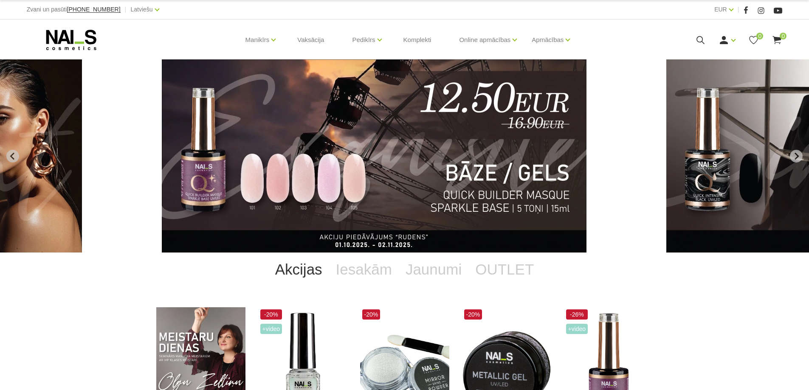 The image size is (809, 390). I want to click on a: Manikīrs, so click(257, 40).